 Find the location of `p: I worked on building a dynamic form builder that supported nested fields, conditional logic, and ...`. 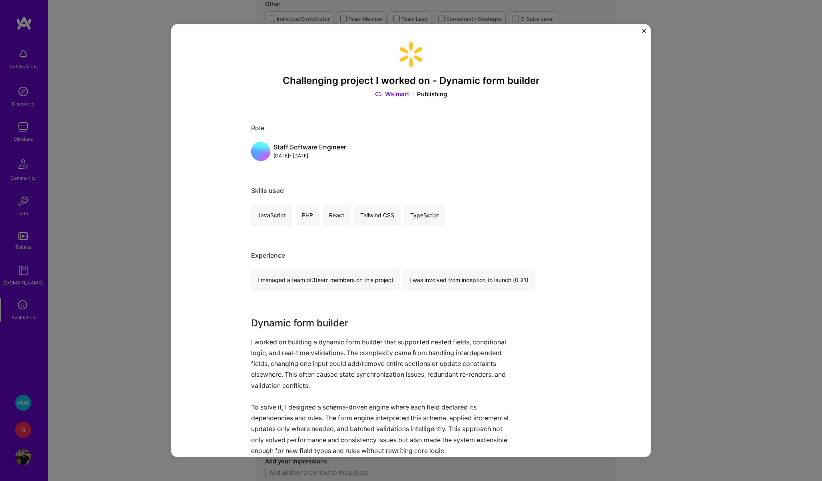

p: I worked on building a dynamic form builder that supported nested fields, conditional logic, and ... is located at coordinates (381, 396).